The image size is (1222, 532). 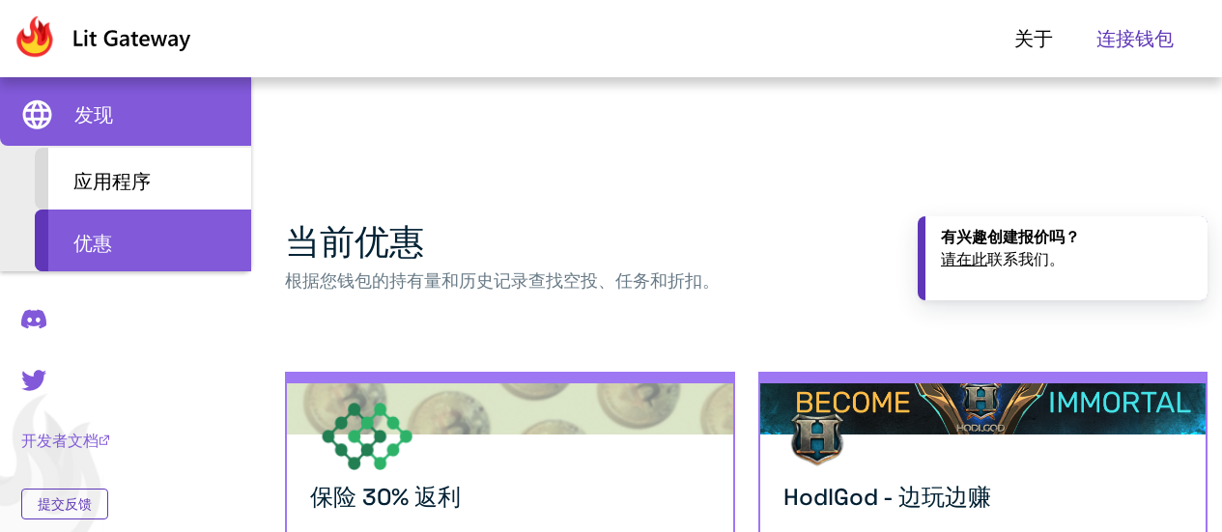 I want to click on font: 联系我们, so click(x=1018, y=259).